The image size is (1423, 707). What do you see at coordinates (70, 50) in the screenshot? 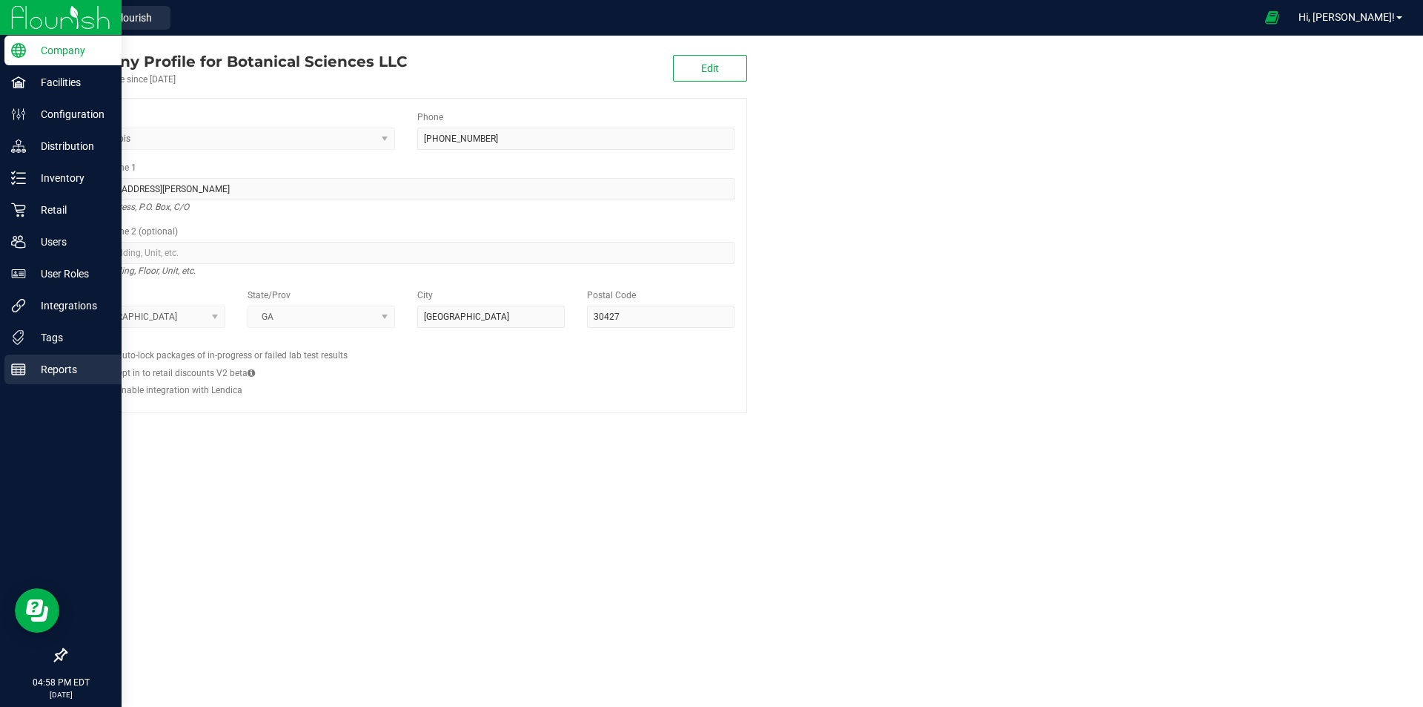
I see `p: Company` at bounding box center [70, 50].